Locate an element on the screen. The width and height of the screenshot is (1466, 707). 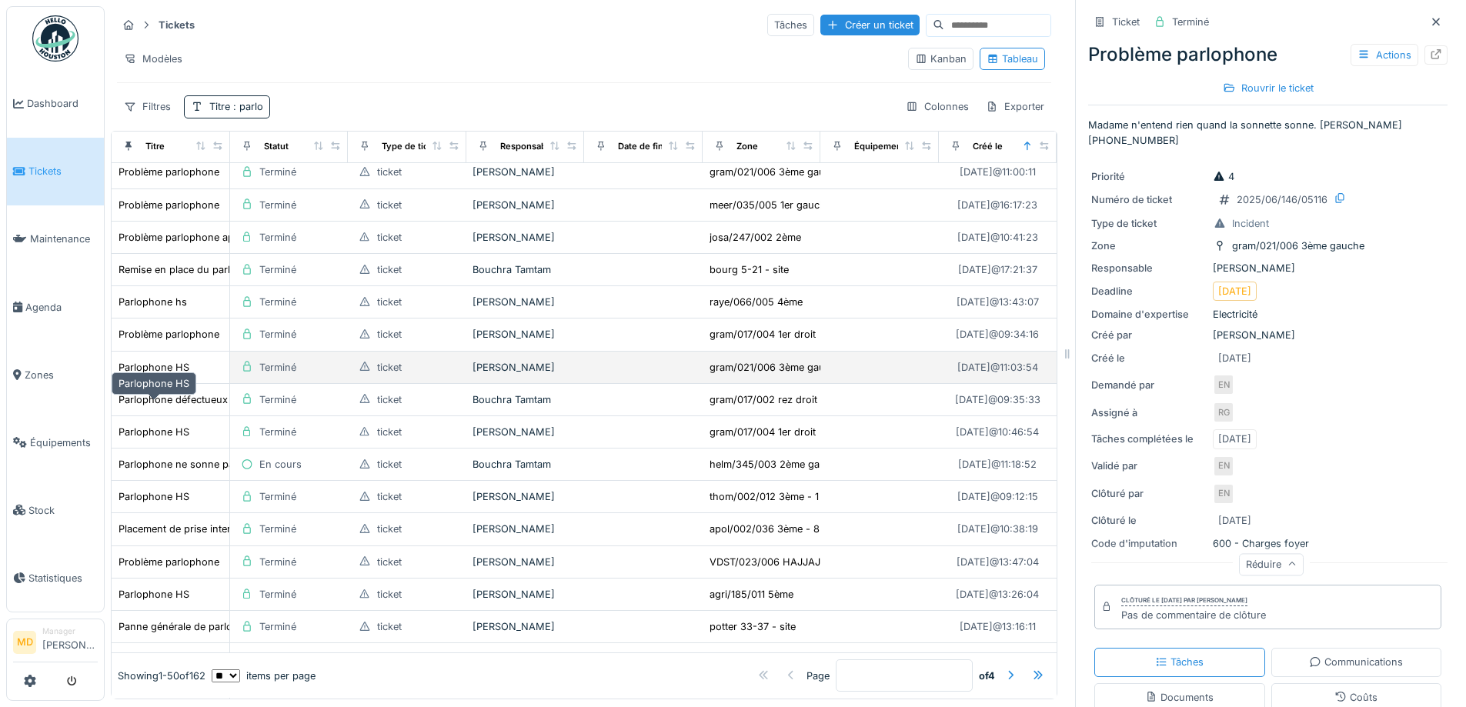
div: Titre is located at coordinates (236, 106).